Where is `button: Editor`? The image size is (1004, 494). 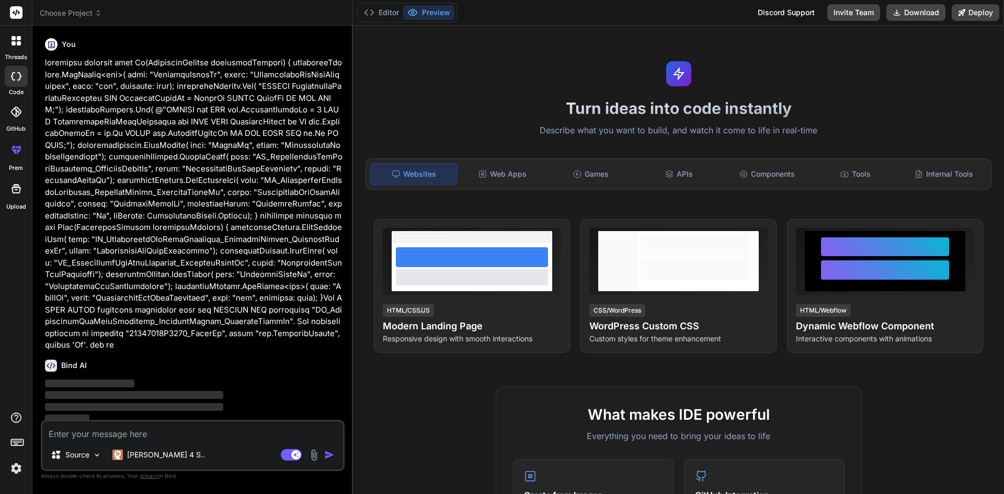 button: Editor is located at coordinates (381, 13).